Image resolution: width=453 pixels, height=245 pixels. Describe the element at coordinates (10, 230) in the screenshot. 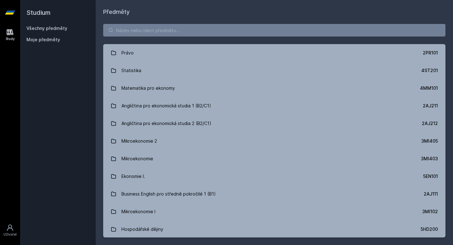

I see `a: Uživatel` at that location.